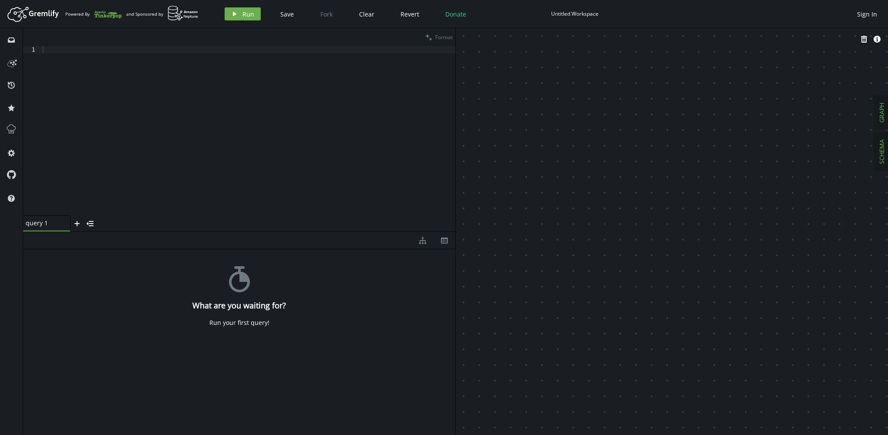 The image size is (888, 435). What do you see at coordinates (366, 14) in the screenshot?
I see `span: Clear` at bounding box center [366, 14].